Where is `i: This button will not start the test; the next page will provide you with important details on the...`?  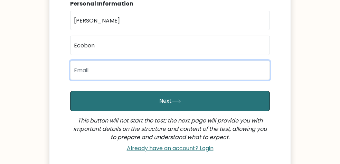 i: This button will not start the test; the next page will provide you with important details on the... is located at coordinates (170, 128).